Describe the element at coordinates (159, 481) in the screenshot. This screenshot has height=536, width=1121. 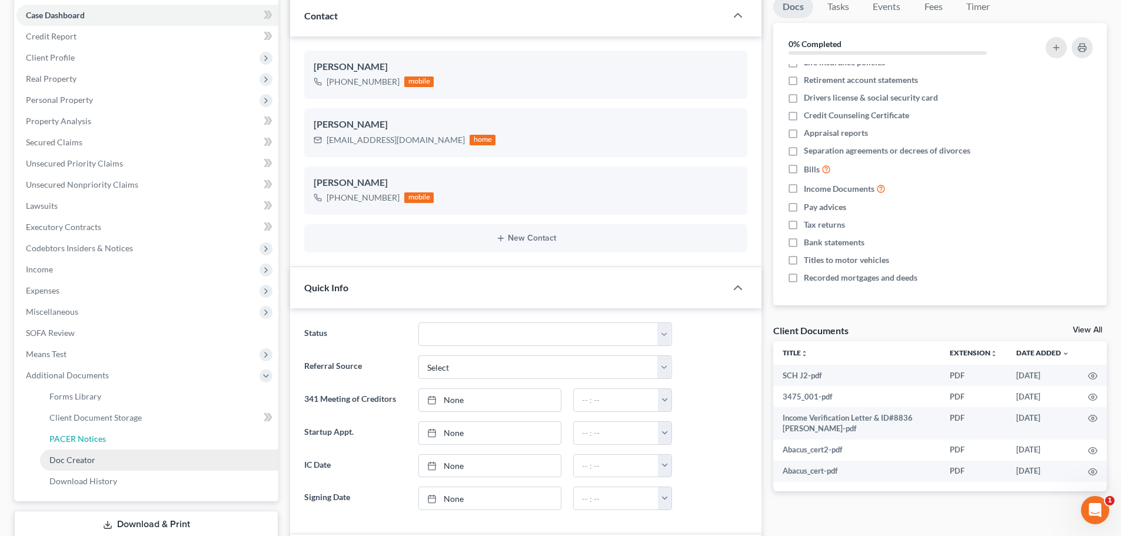
I see `a: Download History` at that location.